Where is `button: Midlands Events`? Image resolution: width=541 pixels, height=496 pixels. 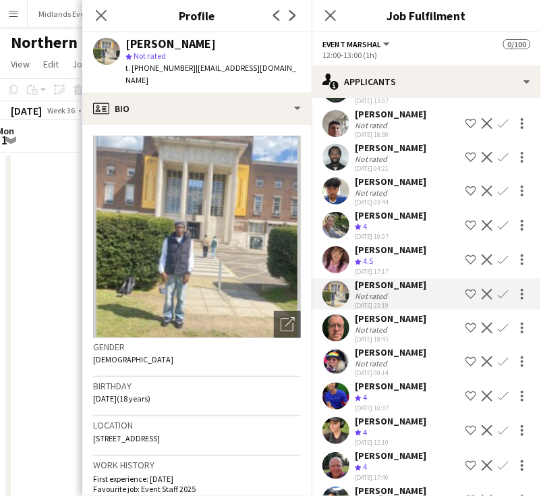
button: Midlands Events is located at coordinates (67, 13).